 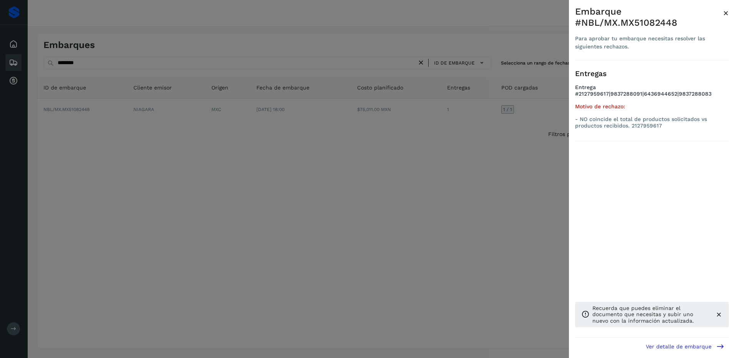 I want to click on button: Close, so click(x=725, y=13).